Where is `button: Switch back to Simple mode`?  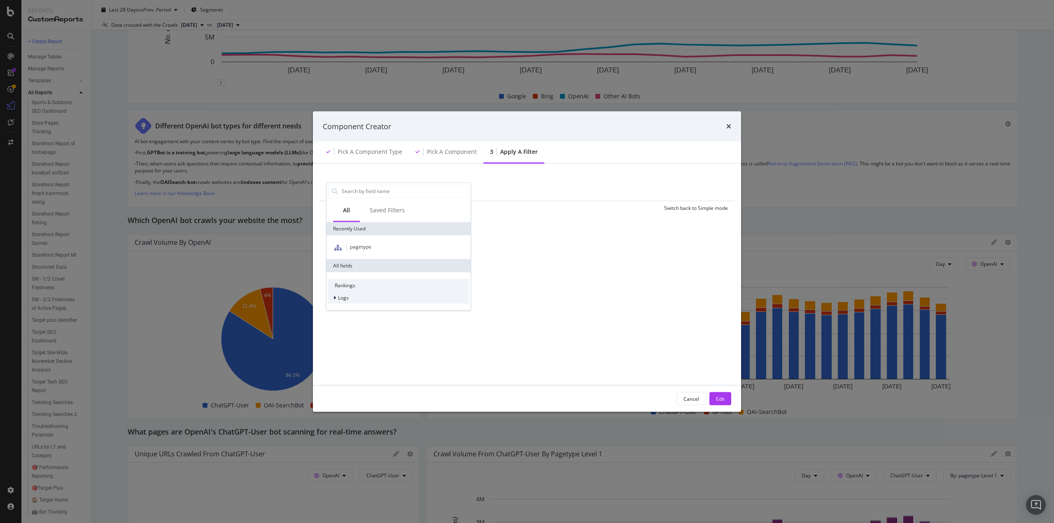
button: Switch back to Simple mode is located at coordinates (694, 208).